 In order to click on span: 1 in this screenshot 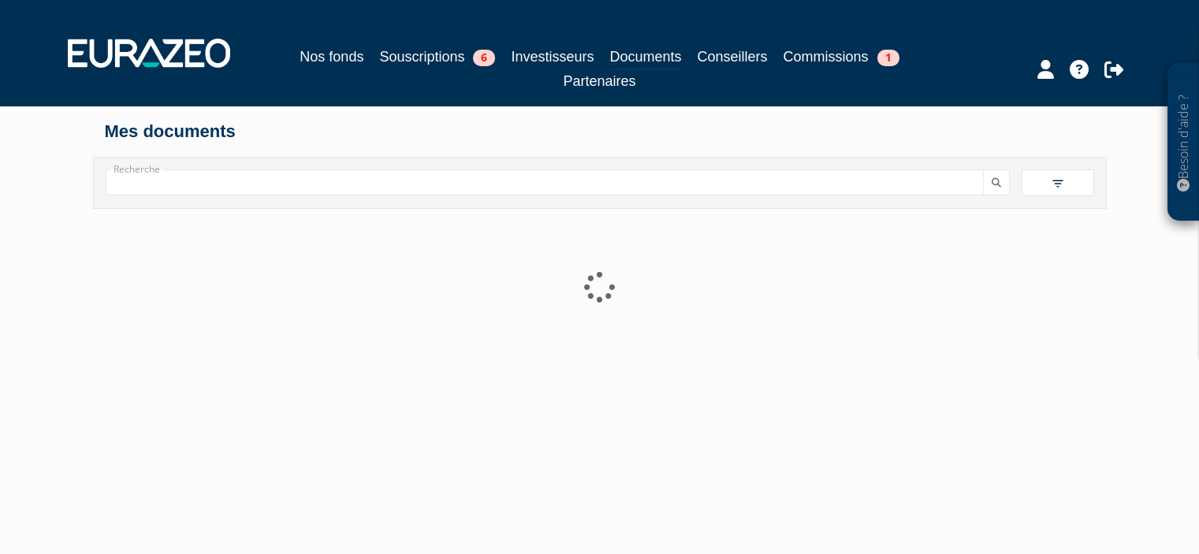, I will do `click(888, 58)`.